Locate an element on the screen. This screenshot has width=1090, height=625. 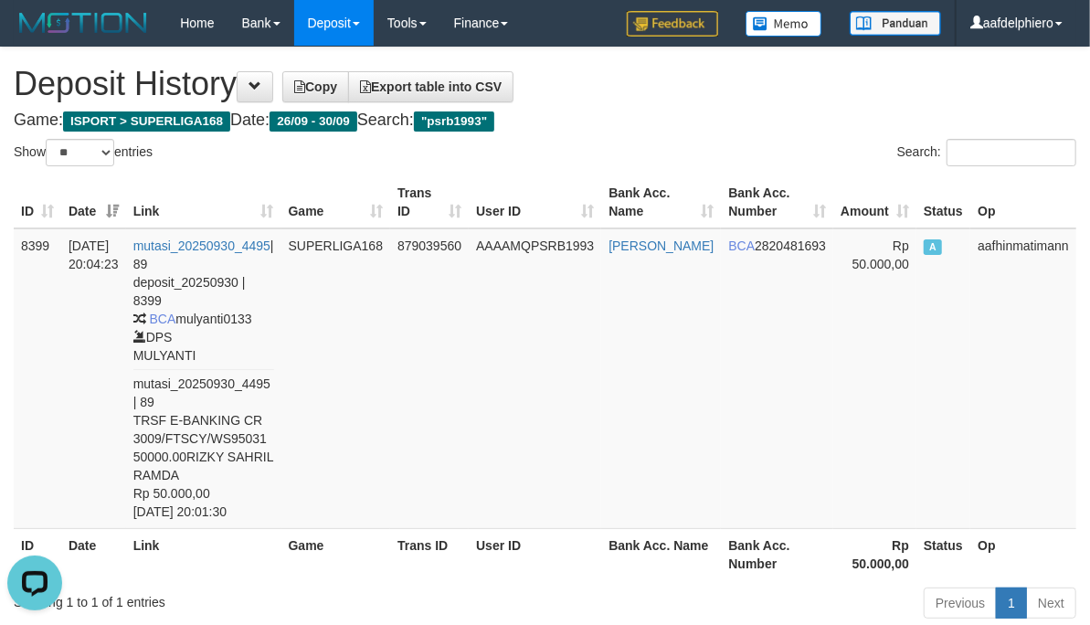
th: Bank Acc. Name is located at coordinates (660, 554).